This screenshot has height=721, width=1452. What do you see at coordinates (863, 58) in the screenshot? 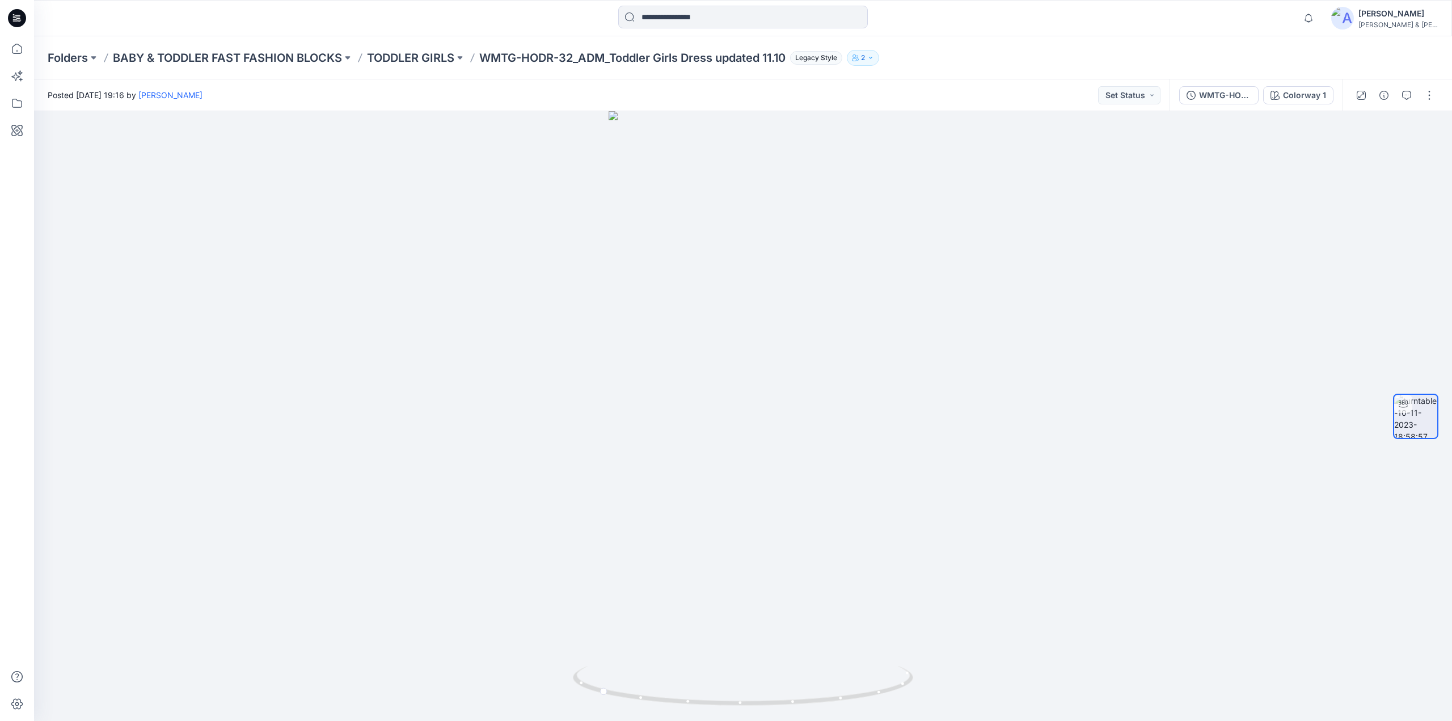
I see `button: 2` at bounding box center [863, 58].